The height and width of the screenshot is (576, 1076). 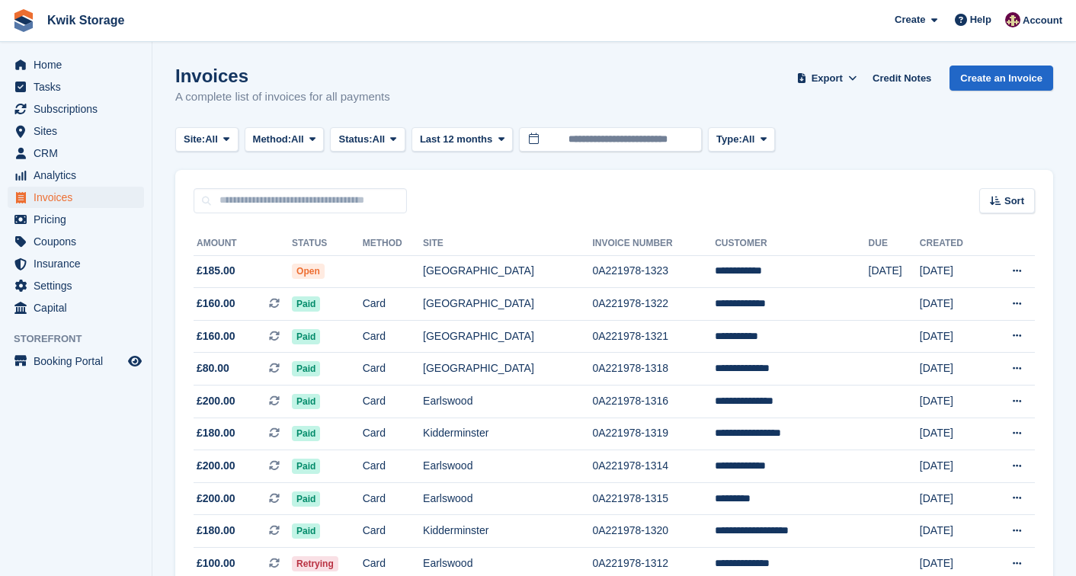 What do you see at coordinates (456, 139) in the screenshot?
I see `span: Last 12 months` at bounding box center [456, 139].